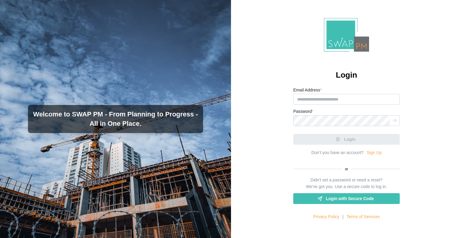 This screenshot has height=238, width=462. What do you see at coordinates (349, 198) in the screenshot?
I see `span: Login with Secure Code` at bounding box center [349, 198].